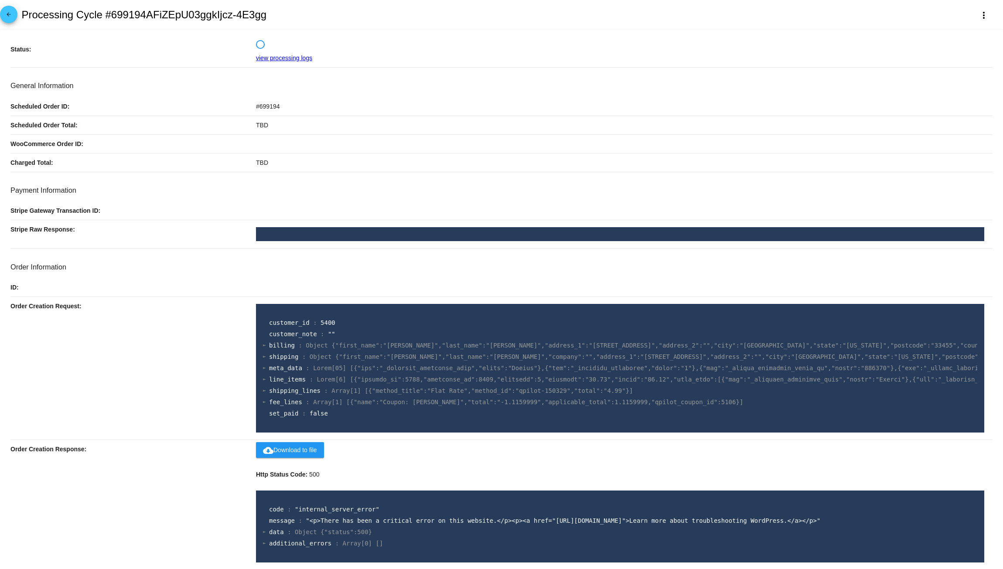 This screenshot has height=569, width=1003. What do you see at coordinates (983, 15) in the screenshot?
I see `mat-icon: more_vert` at bounding box center [983, 15].